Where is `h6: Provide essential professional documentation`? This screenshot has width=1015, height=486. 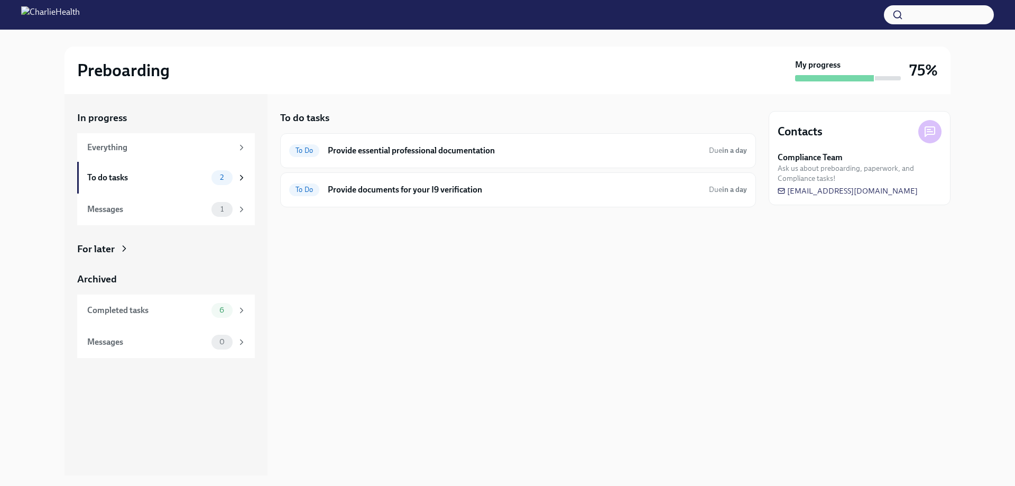 h6: Provide essential professional documentation is located at coordinates (514, 151).